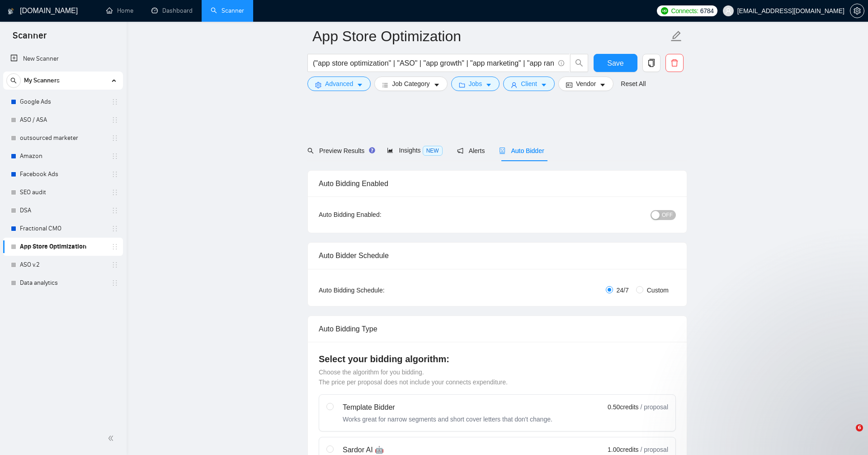  I want to click on button: delete, so click(675, 63).